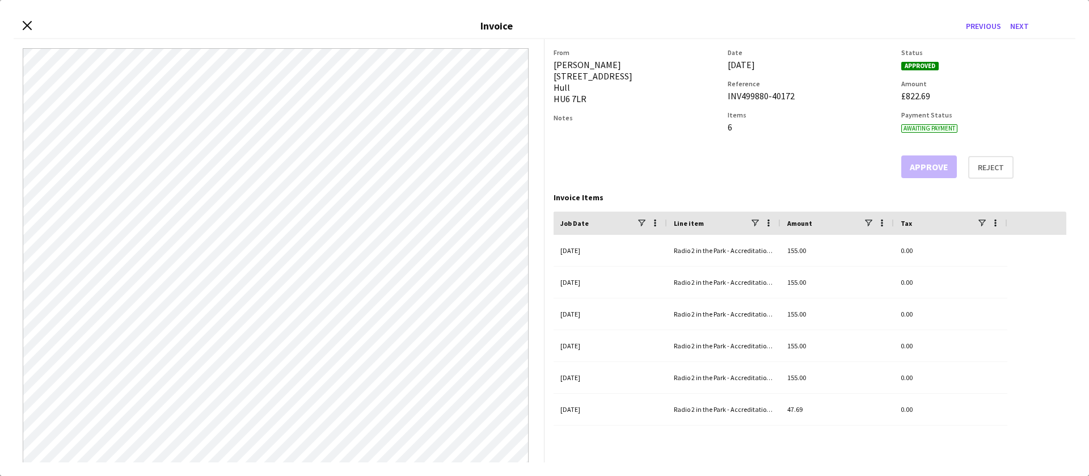 The width and height of the screenshot is (1089, 476). I want to click on h3: Items, so click(810, 115).